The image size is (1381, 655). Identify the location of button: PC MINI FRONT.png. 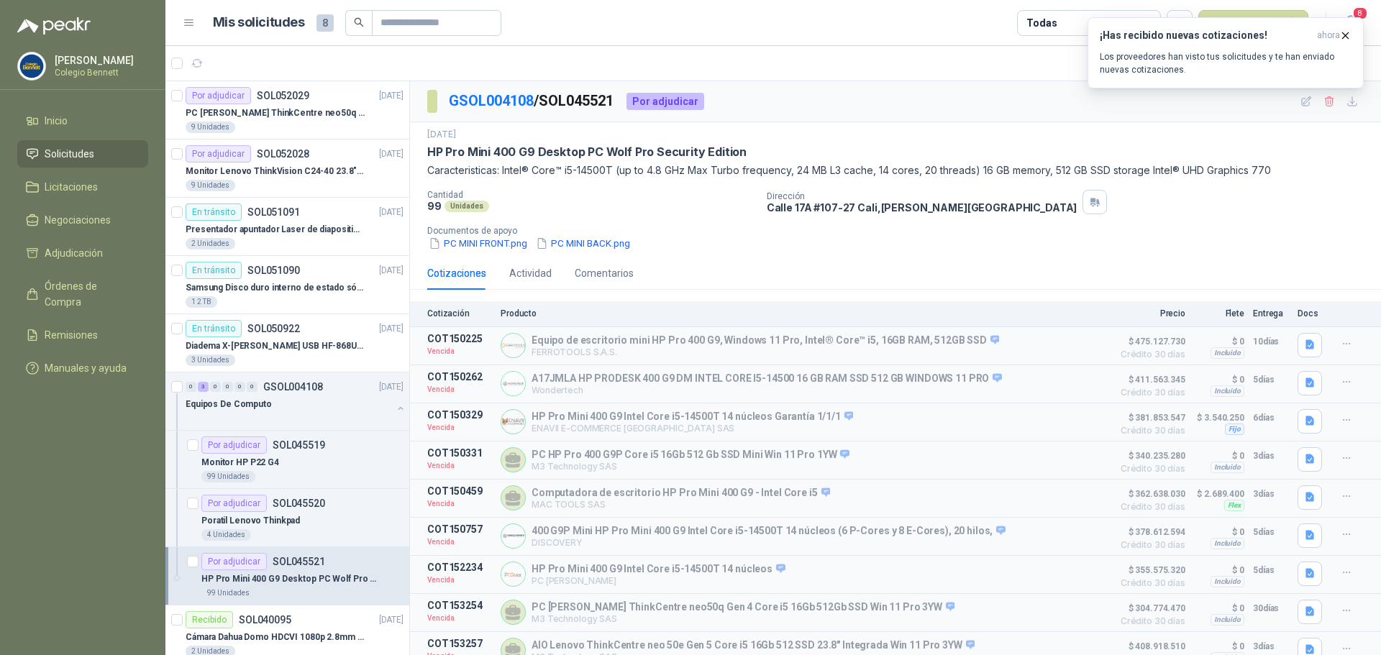
(478, 243).